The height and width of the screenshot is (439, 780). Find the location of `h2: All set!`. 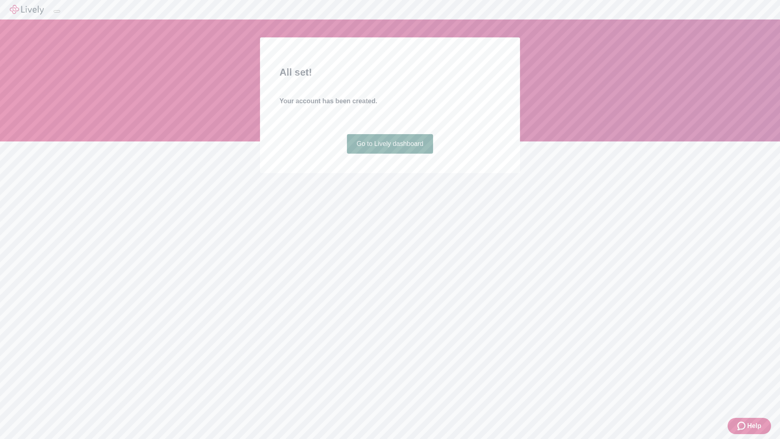

h2: All set! is located at coordinates (390, 72).